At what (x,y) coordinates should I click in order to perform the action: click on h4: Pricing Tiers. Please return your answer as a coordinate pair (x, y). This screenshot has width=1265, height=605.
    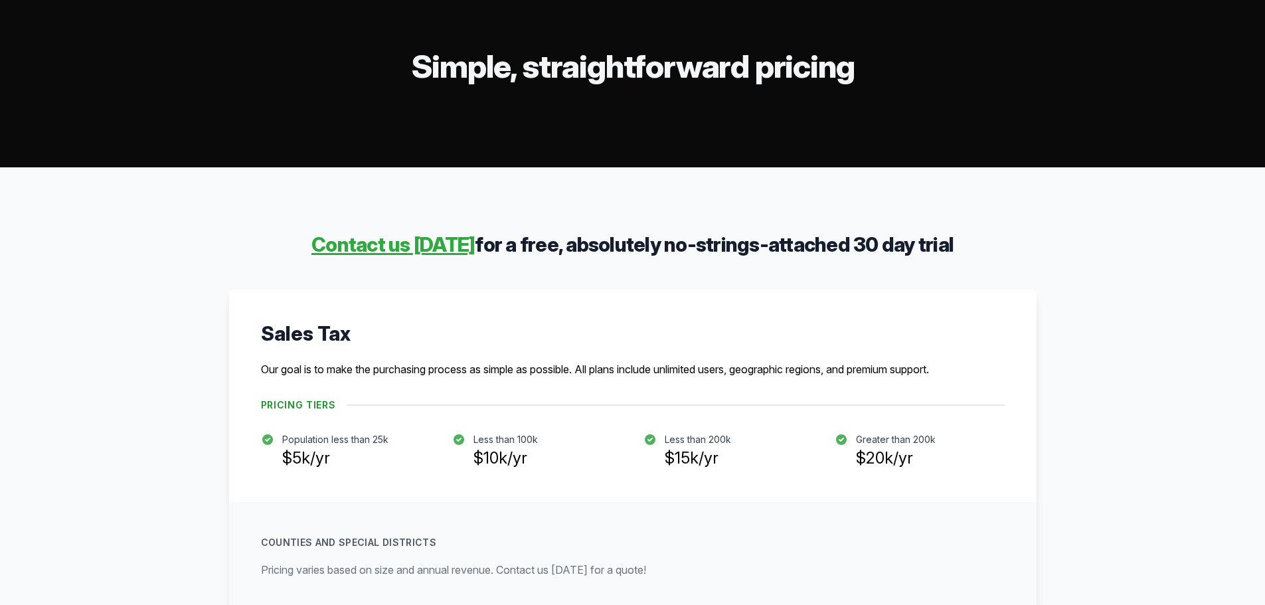
    Looking at the image, I should click on (304, 405).